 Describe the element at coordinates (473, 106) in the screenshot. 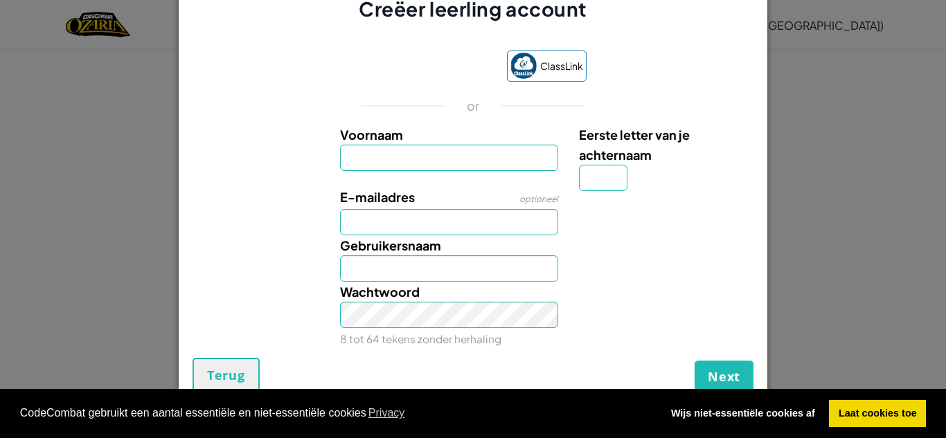

I see `p: or` at that location.